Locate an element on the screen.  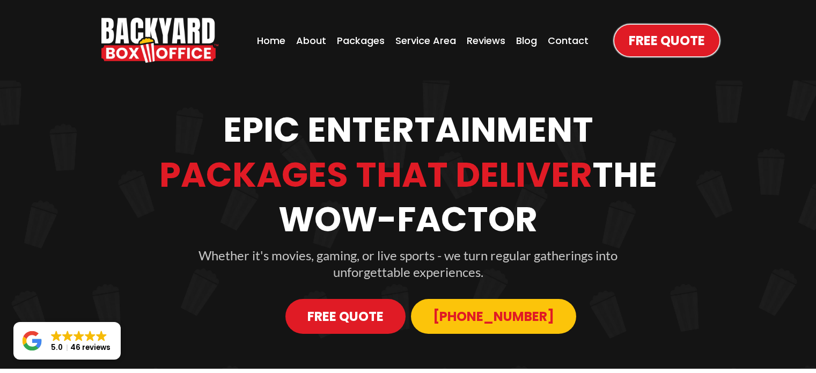
div: Service Area is located at coordinates (425, 40).